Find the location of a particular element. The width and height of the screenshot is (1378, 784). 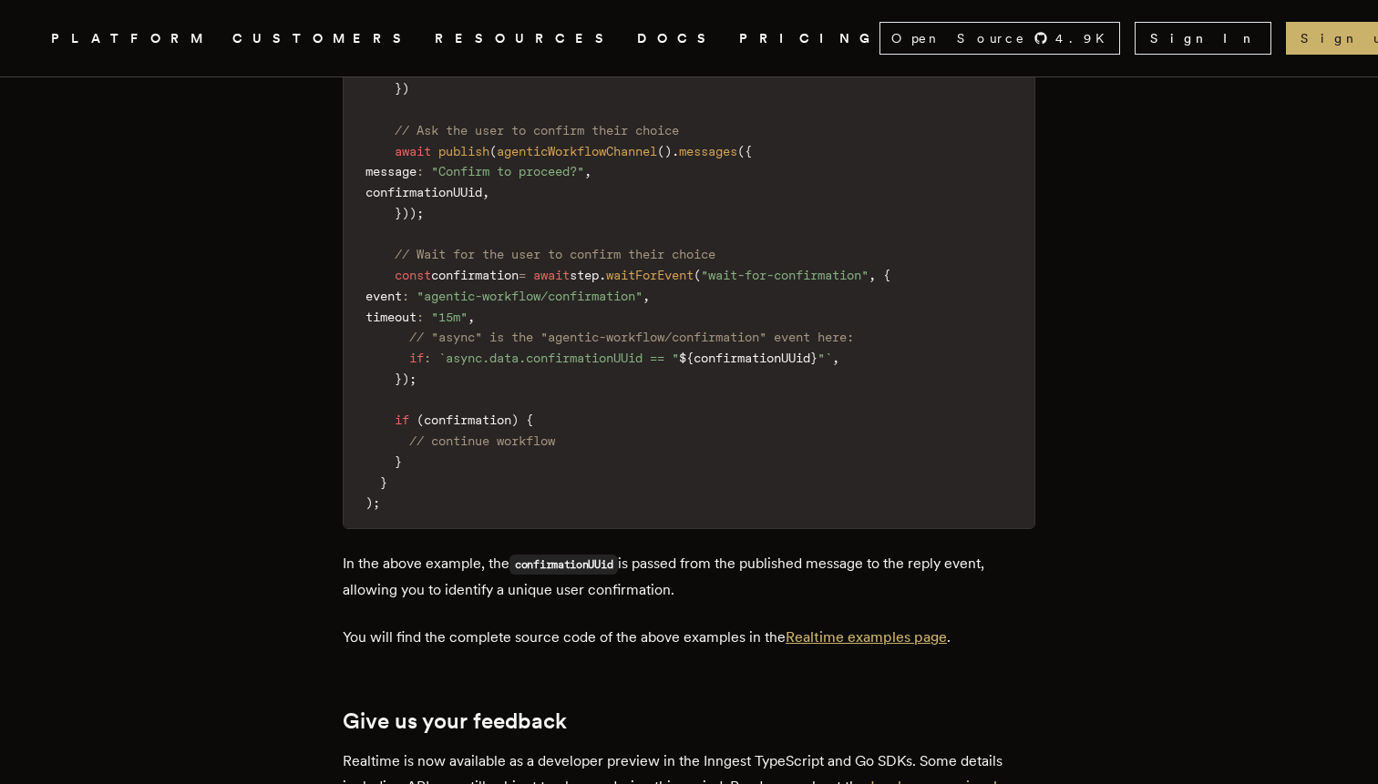

span: waitForEvent is located at coordinates (650, 275).